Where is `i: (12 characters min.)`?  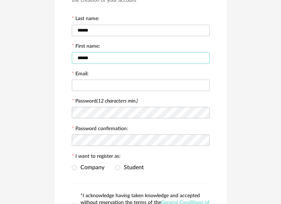 i: (12 characters min.) is located at coordinates (117, 101).